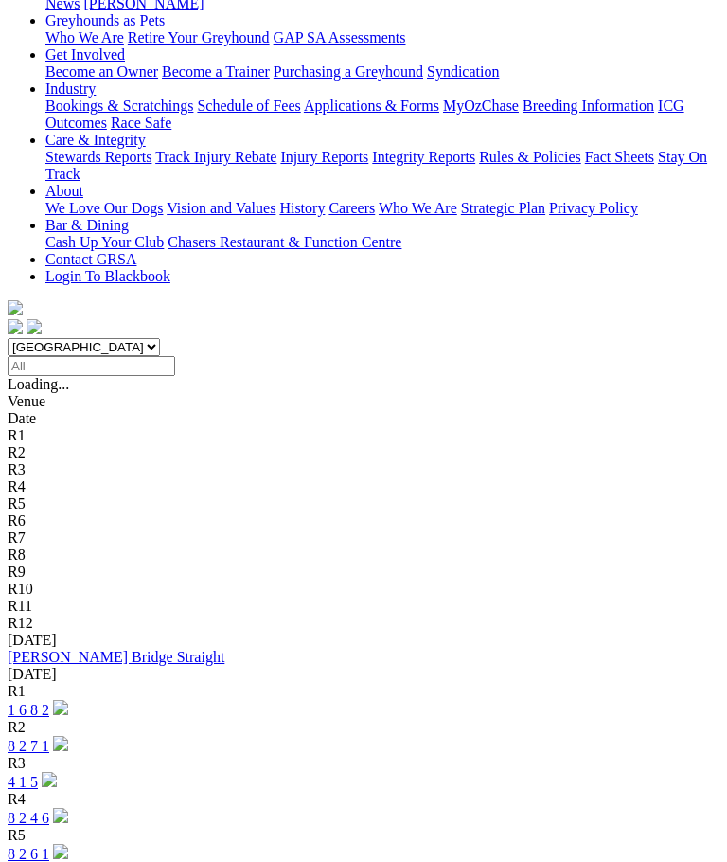 This screenshot has height=862, width=727. What do you see at coordinates (38, 384) in the screenshot?
I see `span: Loading...` at bounding box center [38, 384].